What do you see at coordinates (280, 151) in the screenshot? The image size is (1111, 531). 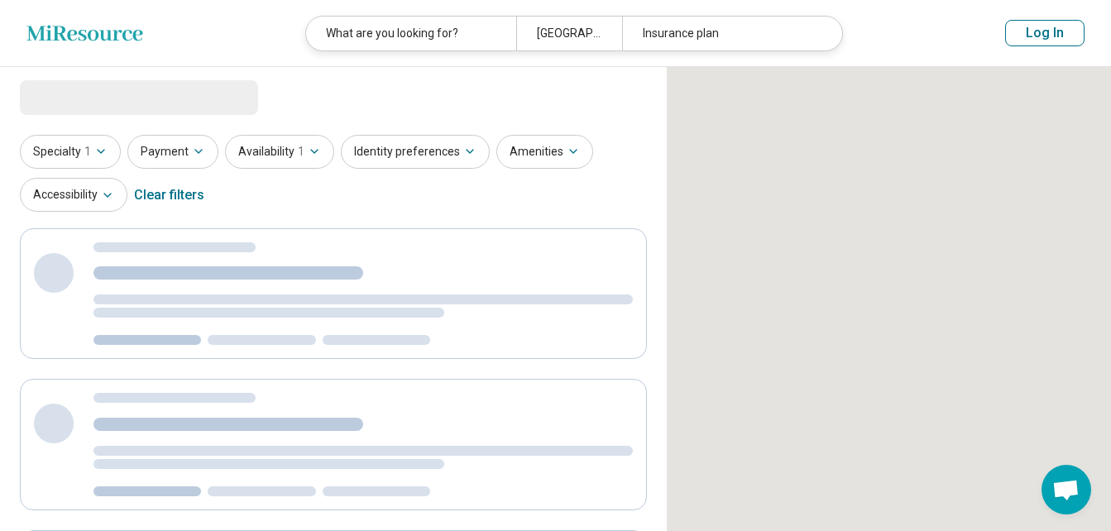 I see `button: Availability1` at bounding box center [280, 151].